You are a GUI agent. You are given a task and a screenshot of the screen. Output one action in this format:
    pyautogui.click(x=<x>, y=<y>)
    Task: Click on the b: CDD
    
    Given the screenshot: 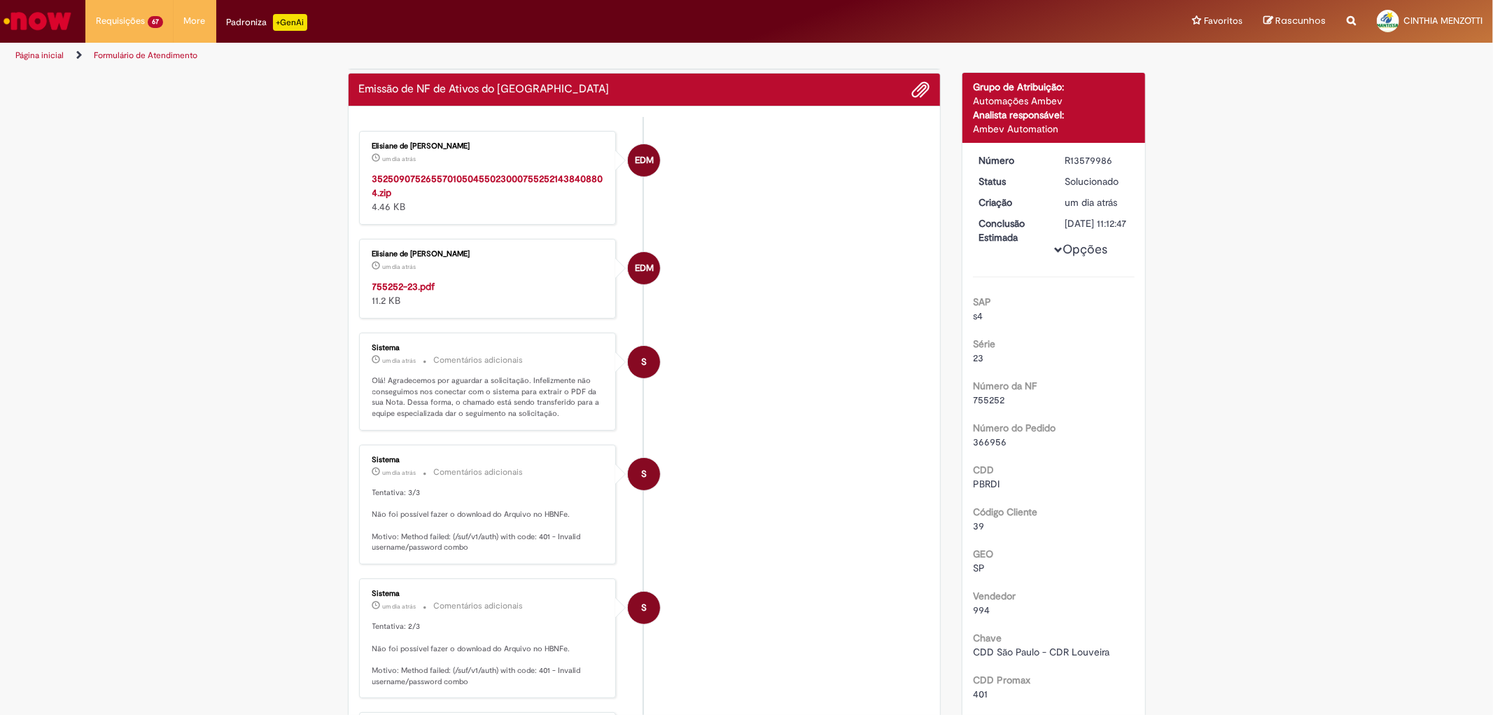 What is the action you would take?
    pyautogui.click(x=984, y=470)
    